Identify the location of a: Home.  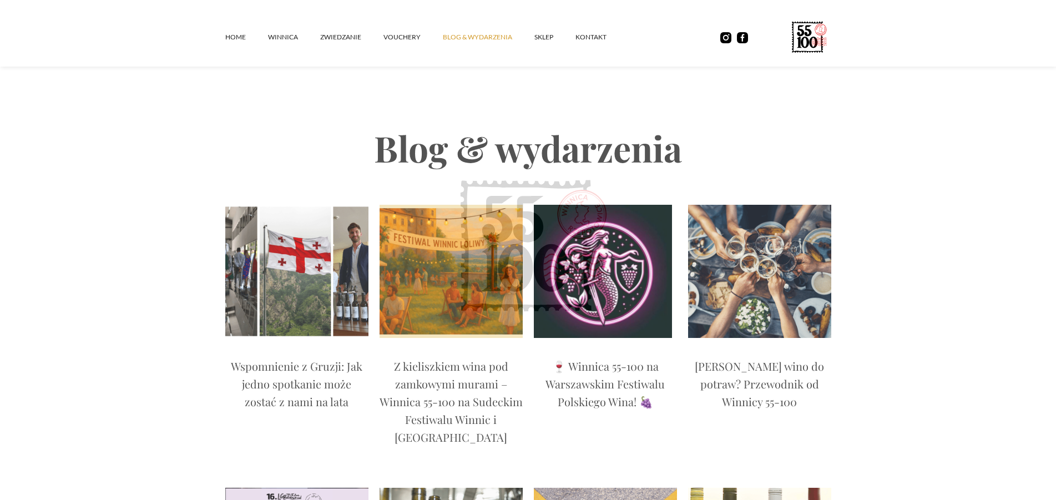
(246, 37).